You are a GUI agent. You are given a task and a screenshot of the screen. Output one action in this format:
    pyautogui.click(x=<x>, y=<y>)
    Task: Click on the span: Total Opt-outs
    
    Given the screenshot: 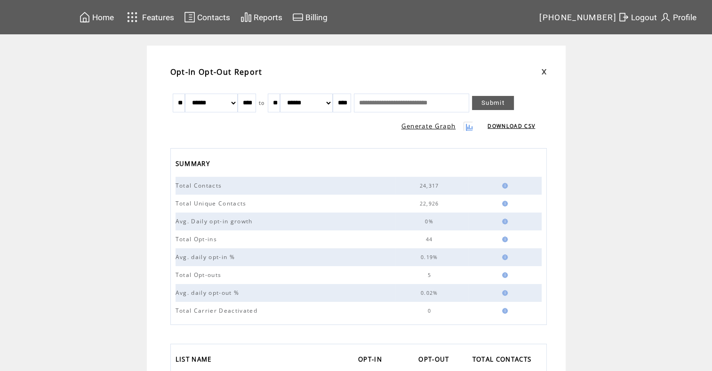 What is the action you would take?
    pyautogui.click(x=199, y=275)
    